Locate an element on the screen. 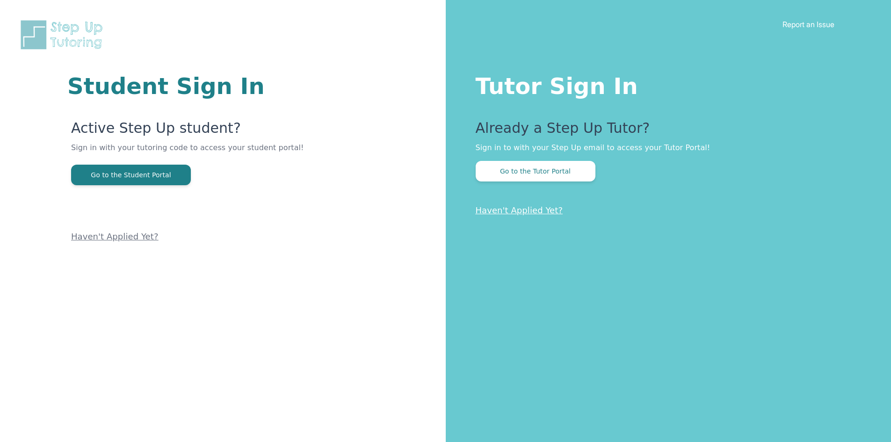 Image resolution: width=891 pixels, height=442 pixels. a: Go to the Tutor Portal is located at coordinates (535, 171).